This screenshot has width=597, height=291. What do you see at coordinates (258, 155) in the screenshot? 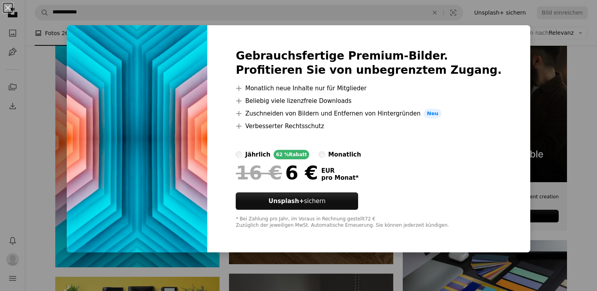
I see `div: jährlich` at bounding box center [258, 155].